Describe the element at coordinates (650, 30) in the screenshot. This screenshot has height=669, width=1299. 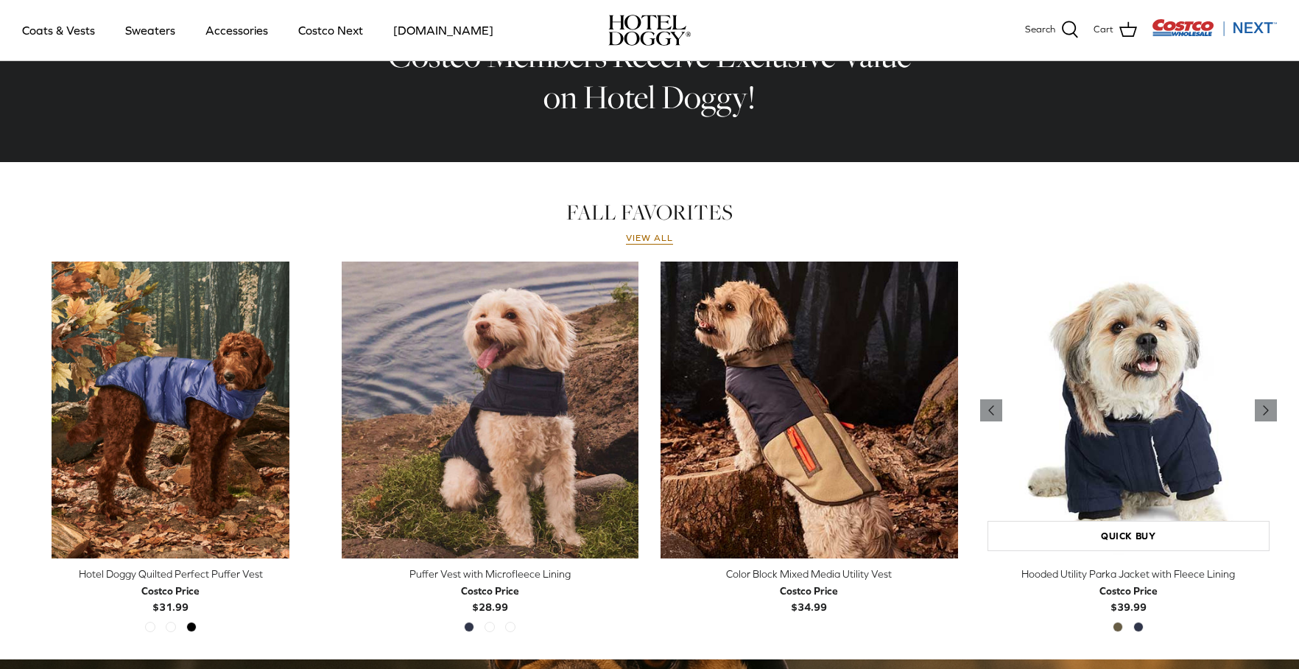
I see `a: hoteldoggy.com hoteldoggycom` at that location.